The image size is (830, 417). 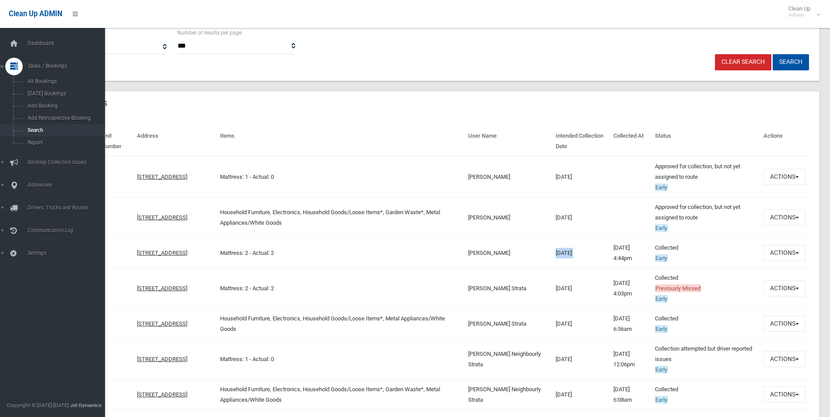 I want to click on th: Status, so click(x=705, y=141).